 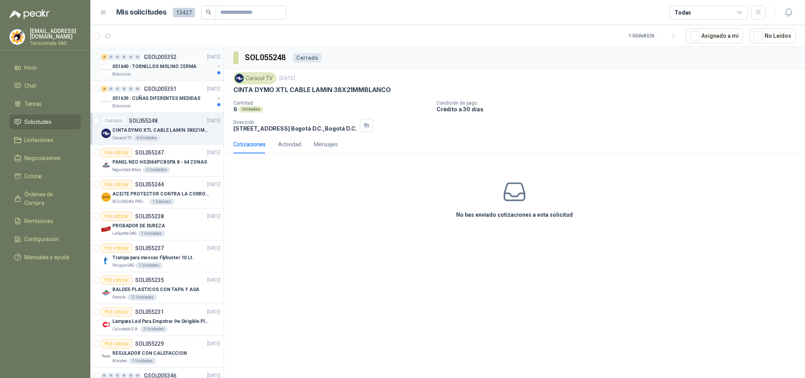 What do you see at coordinates (156, 289) in the screenshot?
I see `p: BALDES PLASTICOS CON TAPA Y ASA` at bounding box center [156, 289].